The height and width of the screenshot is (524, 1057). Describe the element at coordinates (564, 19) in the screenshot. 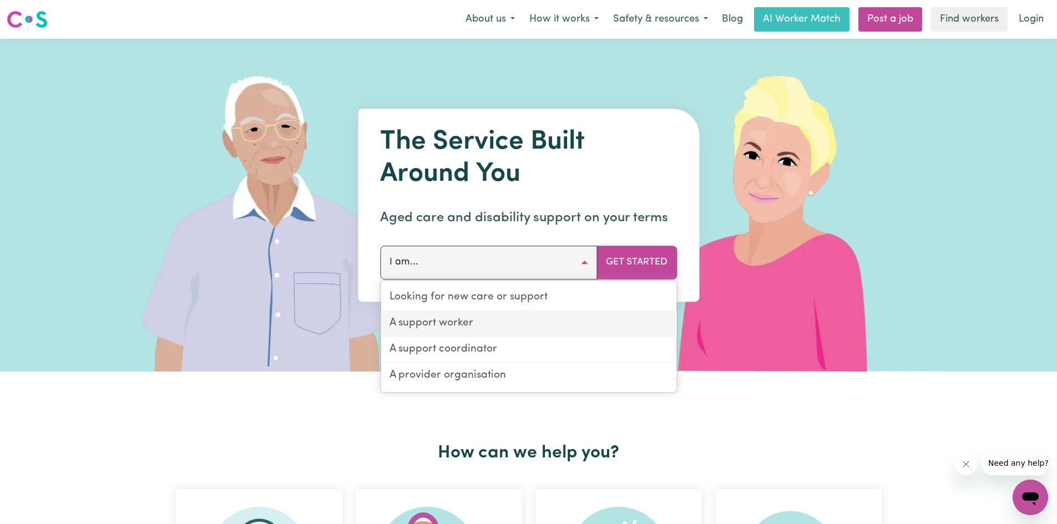

I see `button: How it works` at that location.